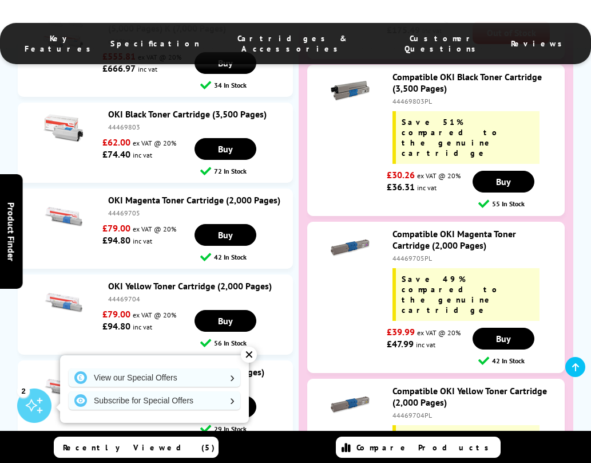 This screenshot has height=463, width=591. I want to click on img: OKI Yellow Toner Cartridge (2,000 Pages), so click(63, 300).